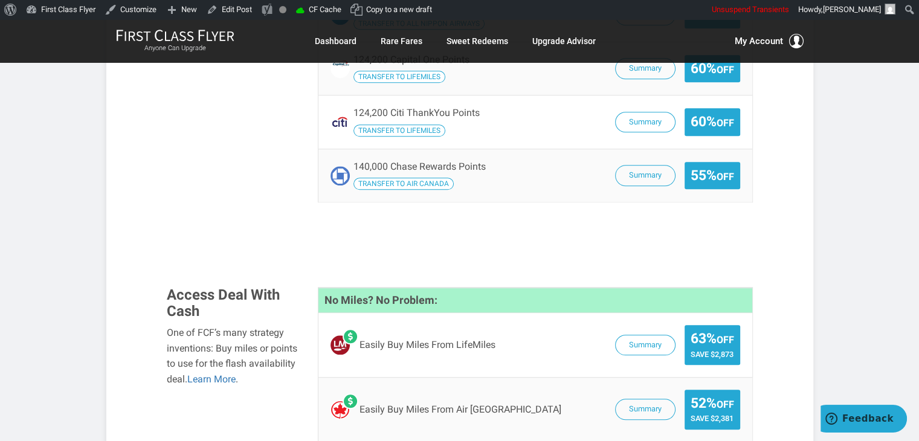 The width and height of the screenshot is (919, 441). Describe the element at coordinates (399, 130) in the screenshot. I see `span: Transfer your Citi ThankYou Points to LifeMiles` at that location.